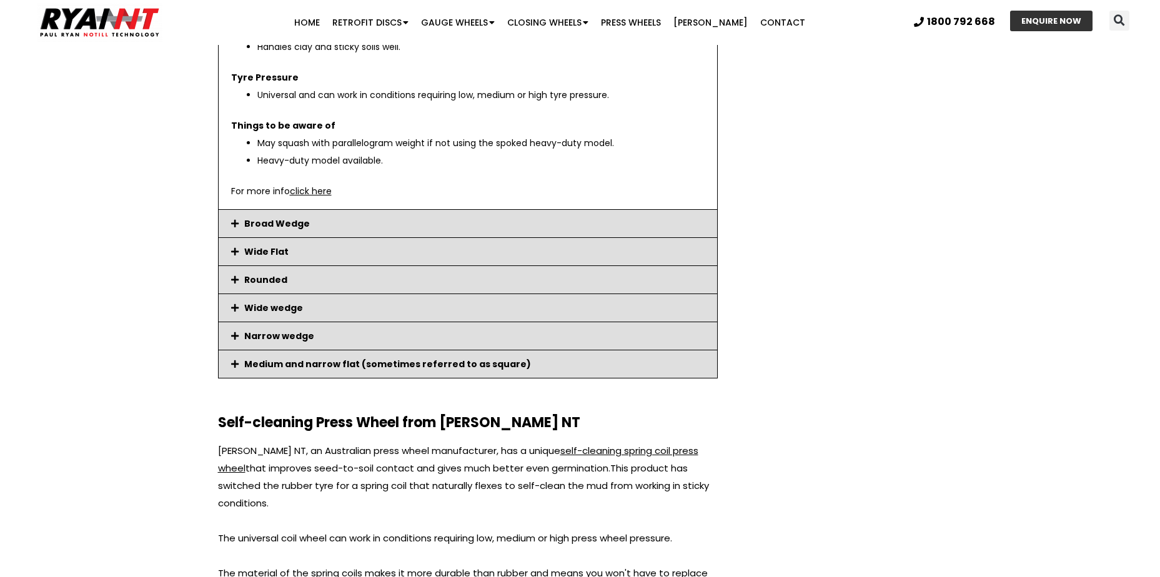 The image size is (1160, 577). Describe the element at coordinates (370, 22) in the screenshot. I see `a: Retrofit Discs` at that location.